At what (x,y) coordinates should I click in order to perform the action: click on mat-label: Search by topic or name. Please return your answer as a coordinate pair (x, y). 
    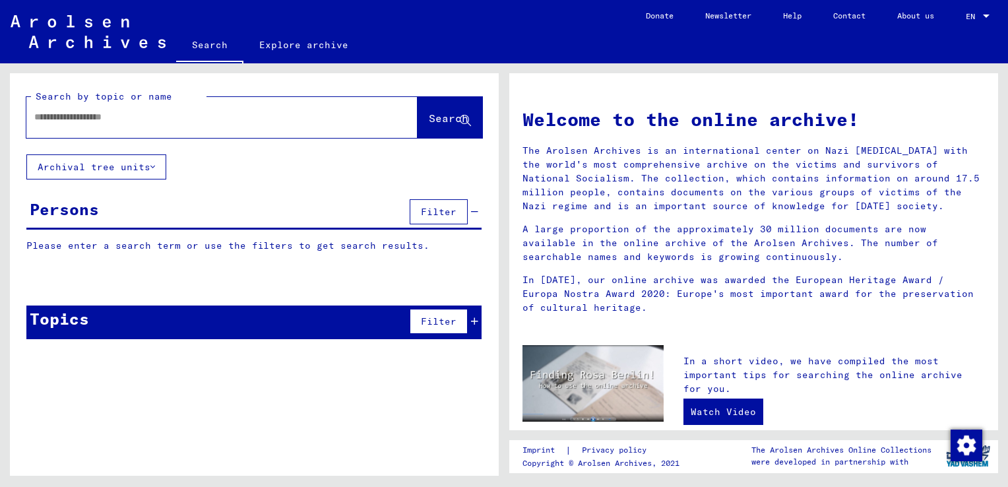
    Looking at the image, I should click on (104, 96).